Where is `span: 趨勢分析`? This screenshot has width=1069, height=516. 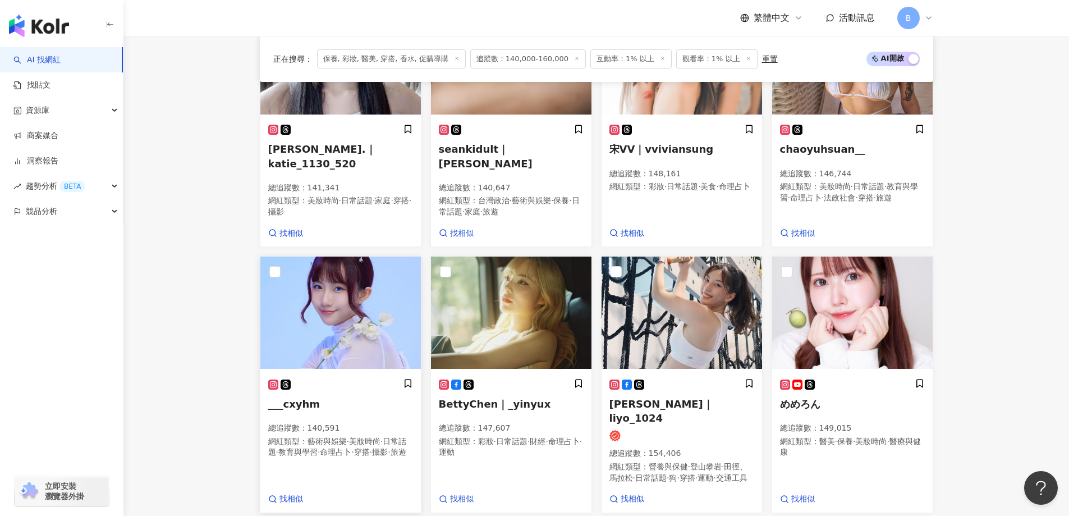 span: 趨勢分析 is located at coordinates (56, 186).